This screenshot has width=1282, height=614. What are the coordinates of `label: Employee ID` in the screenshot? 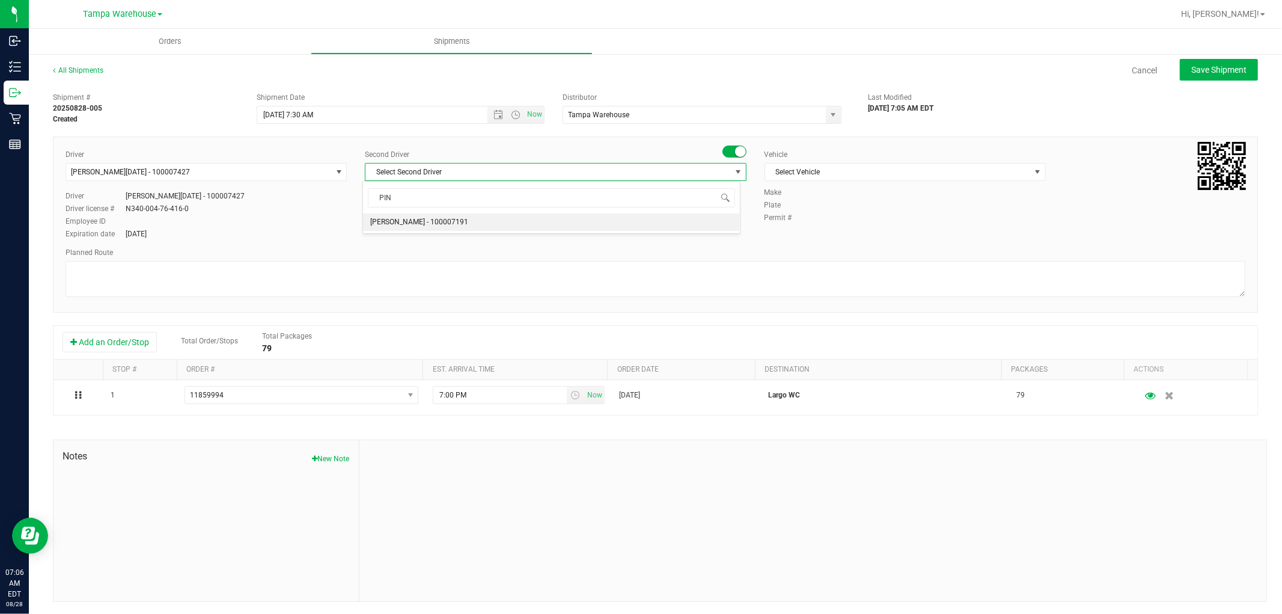 It's located at (96, 221).